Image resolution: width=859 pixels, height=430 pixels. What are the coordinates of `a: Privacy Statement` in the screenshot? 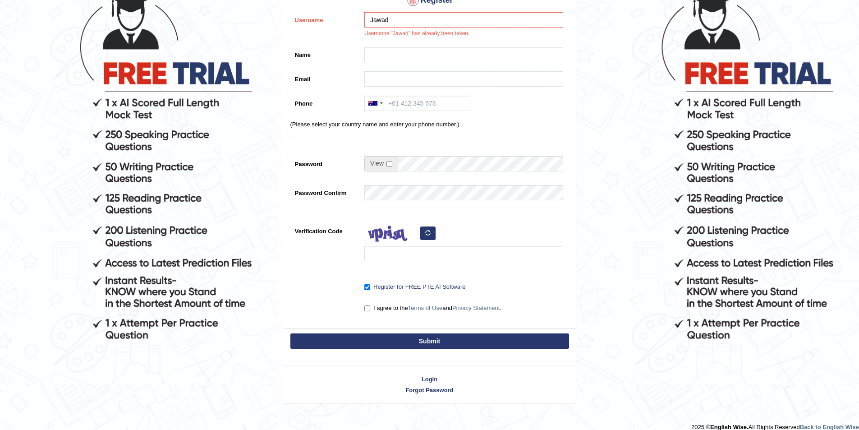 It's located at (476, 307).